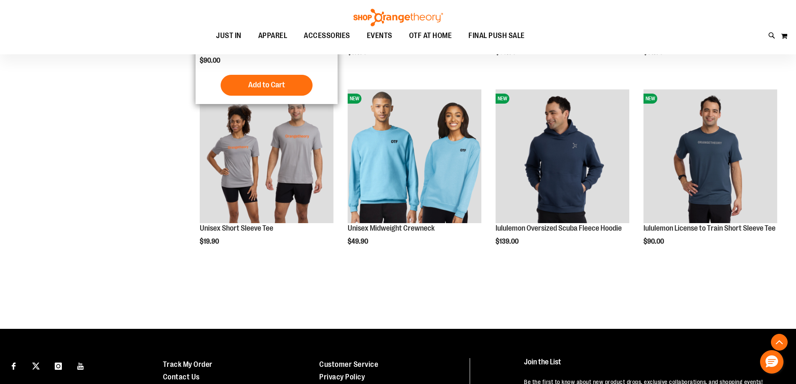  I want to click on img: Shop Orangetheory, so click(398, 18).